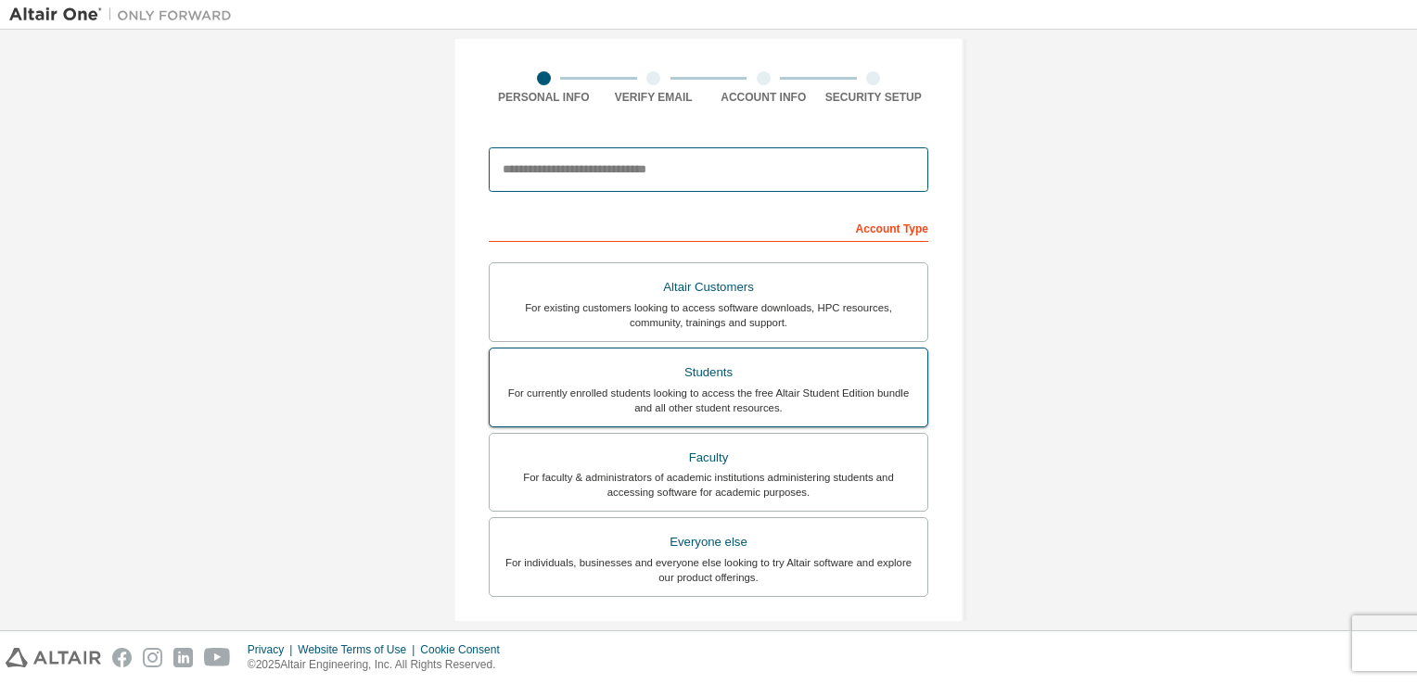 The width and height of the screenshot is (1417, 684). I want to click on img: altair_logo.svg, so click(53, 657).